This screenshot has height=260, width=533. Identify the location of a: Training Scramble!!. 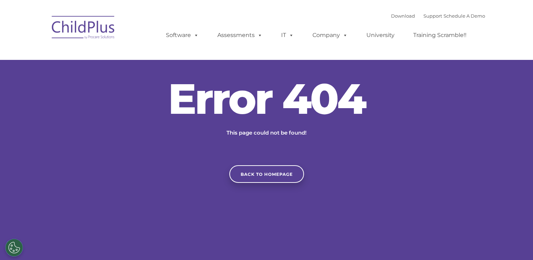
(439, 35).